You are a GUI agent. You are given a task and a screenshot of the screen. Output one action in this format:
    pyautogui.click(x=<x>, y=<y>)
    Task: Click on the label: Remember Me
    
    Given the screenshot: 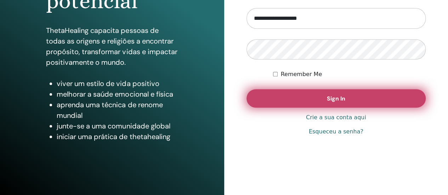 What is the action you would take?
    pyautogui.click(x=301, y=74)
    